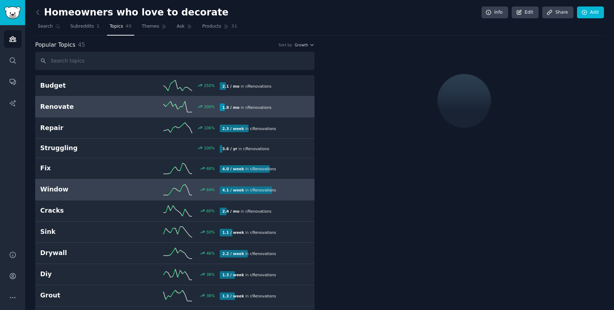 The width and height of the screenshot is (614, 310). What do you see at coordinates (233, 232) in the screenshot?
I see `b: 1.1 / week` at bounding box center [233, 232].